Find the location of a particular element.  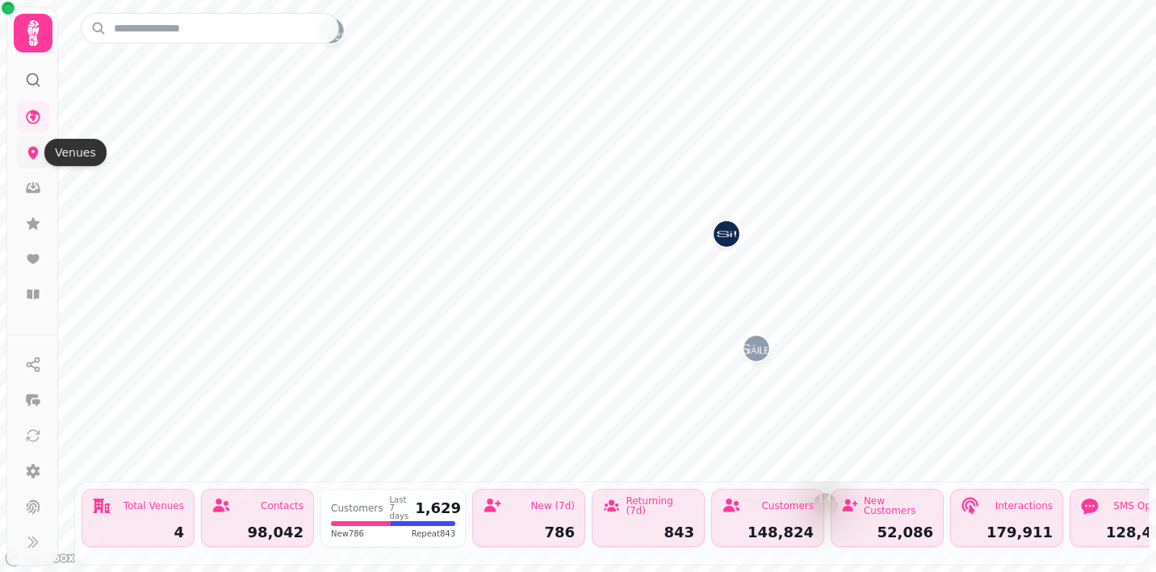

div: New Customers is located at coordinates (898, 506).